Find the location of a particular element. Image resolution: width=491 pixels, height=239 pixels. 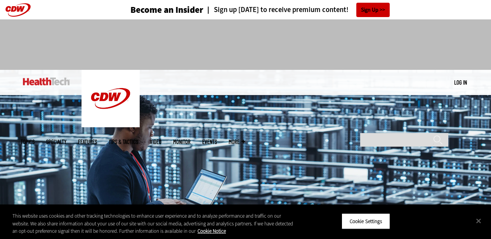

button: Cookie Settings is located at coordinates (366, 221).